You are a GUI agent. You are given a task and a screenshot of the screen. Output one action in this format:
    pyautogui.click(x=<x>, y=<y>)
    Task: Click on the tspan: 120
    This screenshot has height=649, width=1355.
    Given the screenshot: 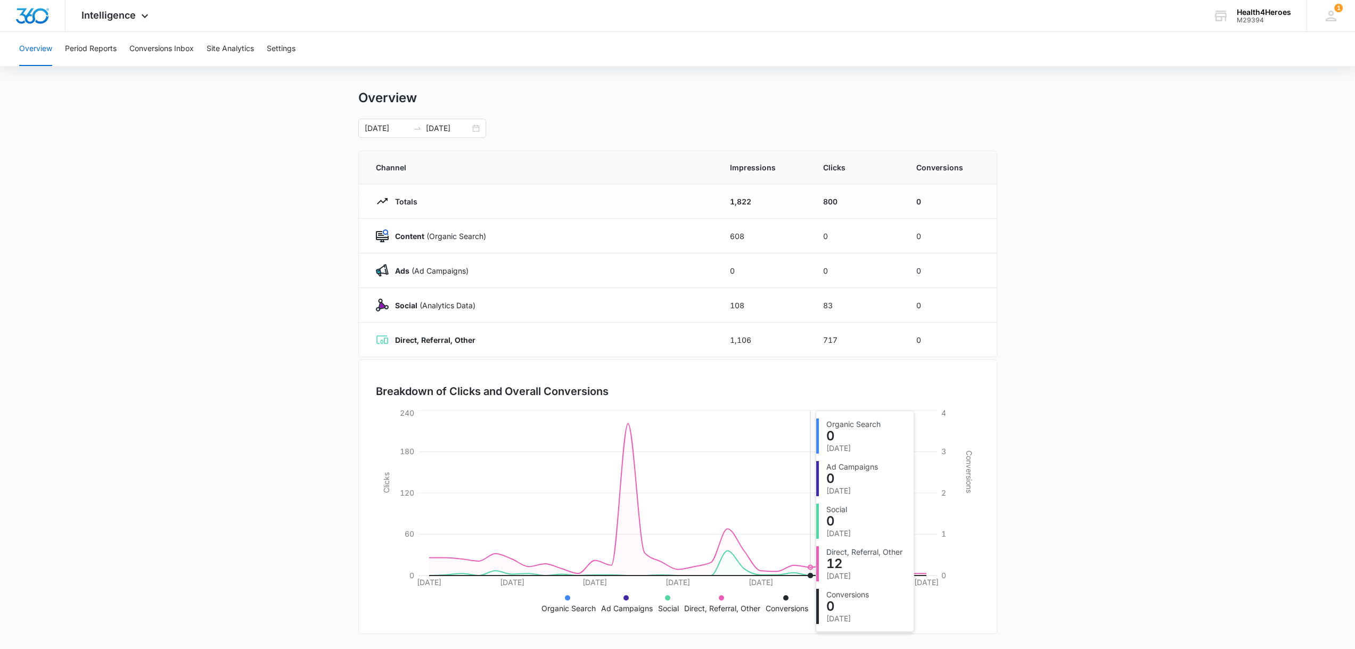 What is the action you would take?
    pyautogui.click(x=407, y=492)
    